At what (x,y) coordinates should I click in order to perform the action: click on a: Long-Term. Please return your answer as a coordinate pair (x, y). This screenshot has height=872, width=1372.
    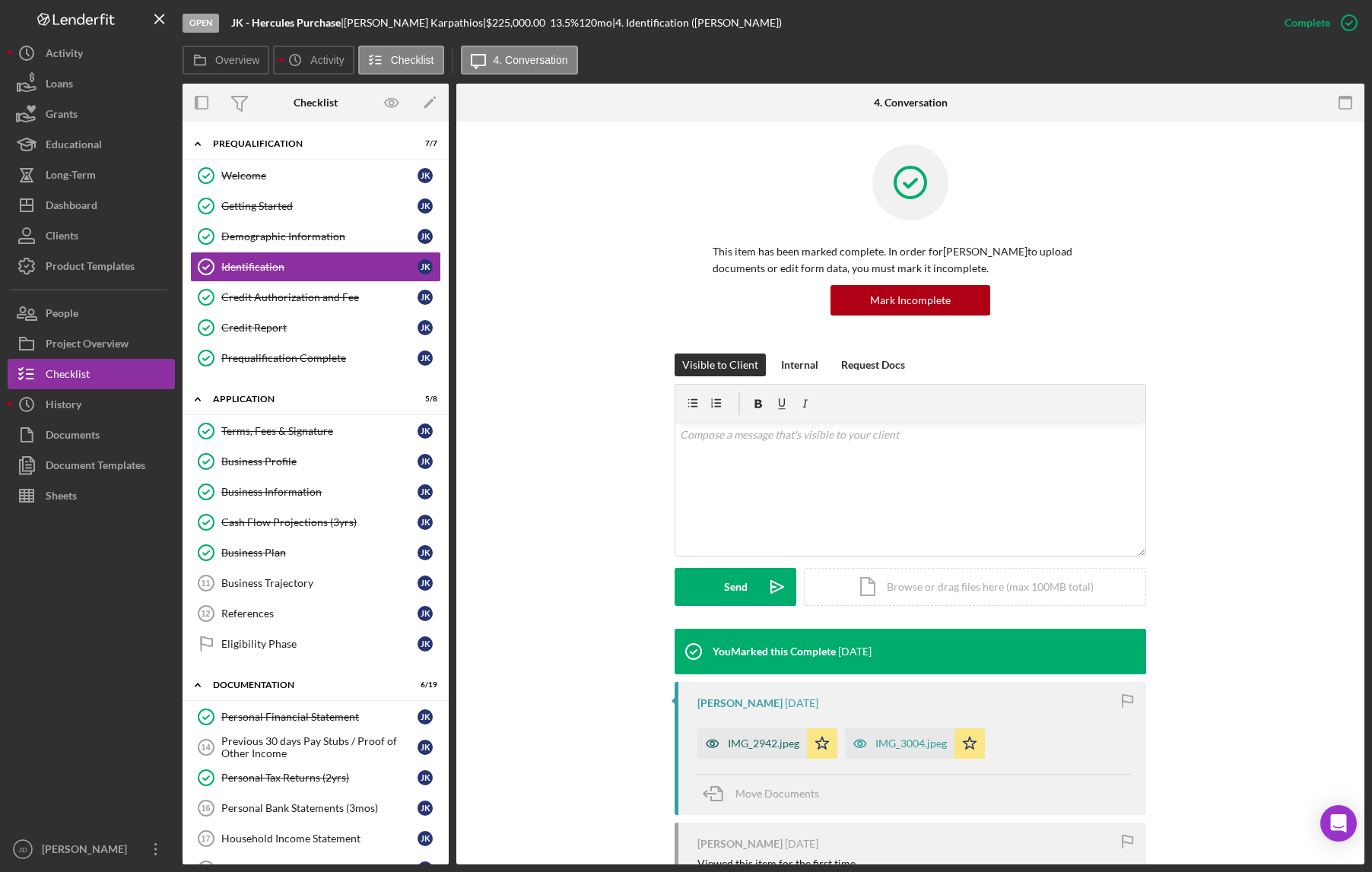
    Looking at the image, I should click on (91, 175).